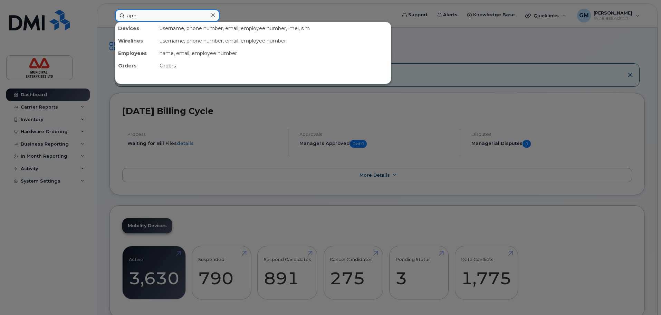 The height and width of the screenshot is (315, 661). I want to click on div: Wirelines, so click(136, 41).